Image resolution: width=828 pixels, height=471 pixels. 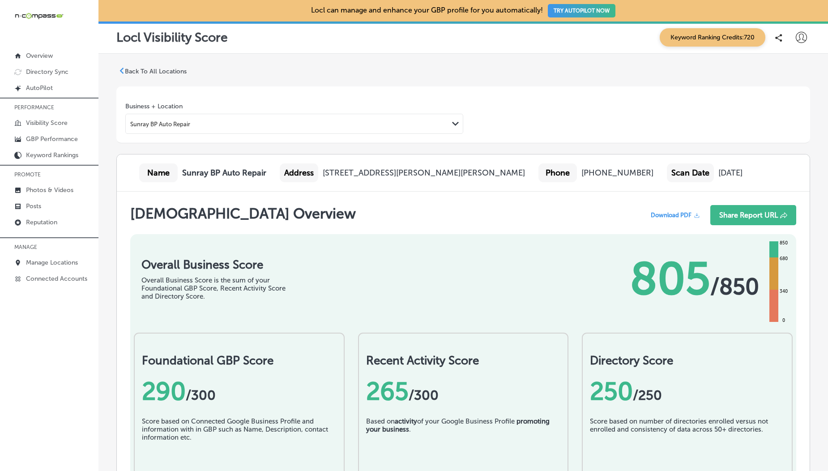 I want to click on label: Business + Location, so click(x=154, y=106).